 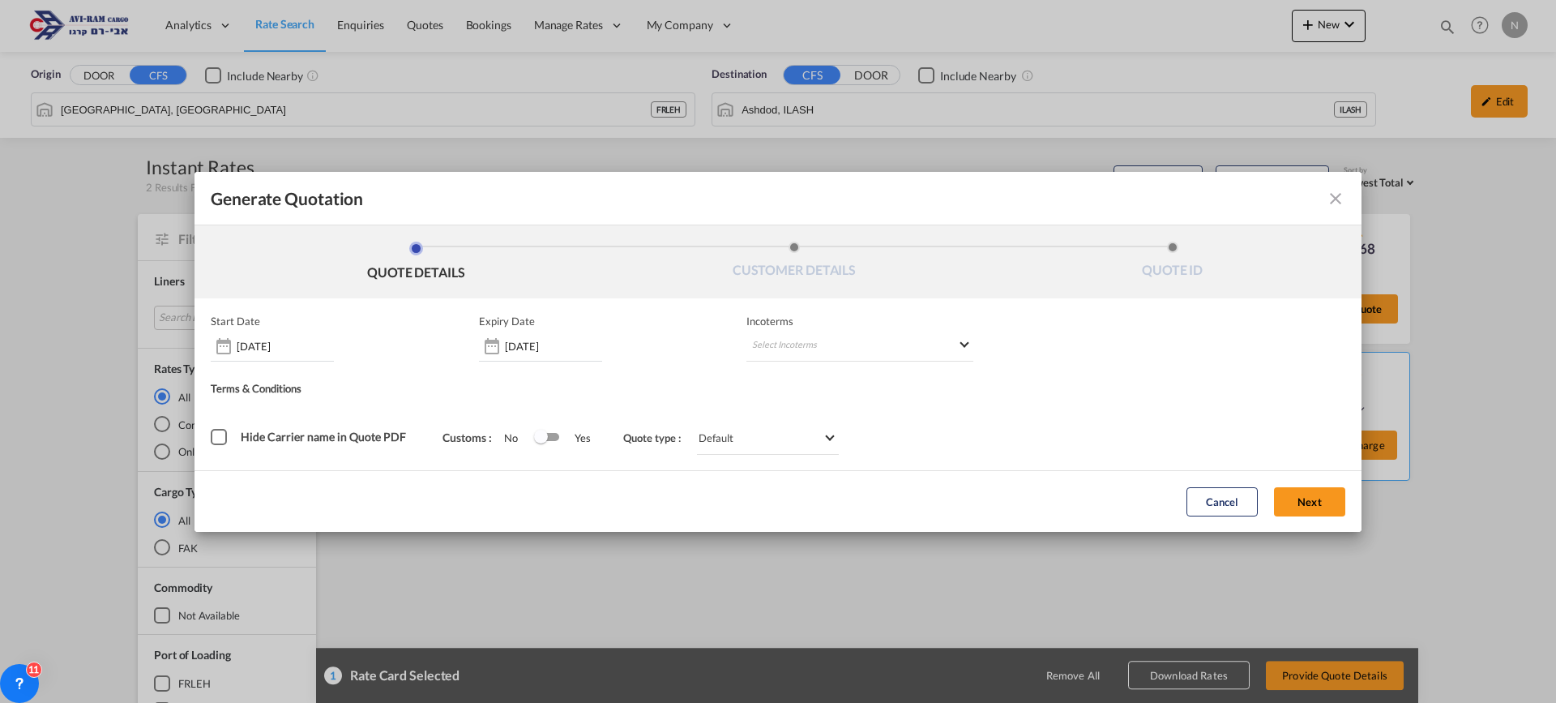 What do you see at coordinates (860, 321) in the screenshot?
I see `span: Incoterms` at bounding box center [860, 321].